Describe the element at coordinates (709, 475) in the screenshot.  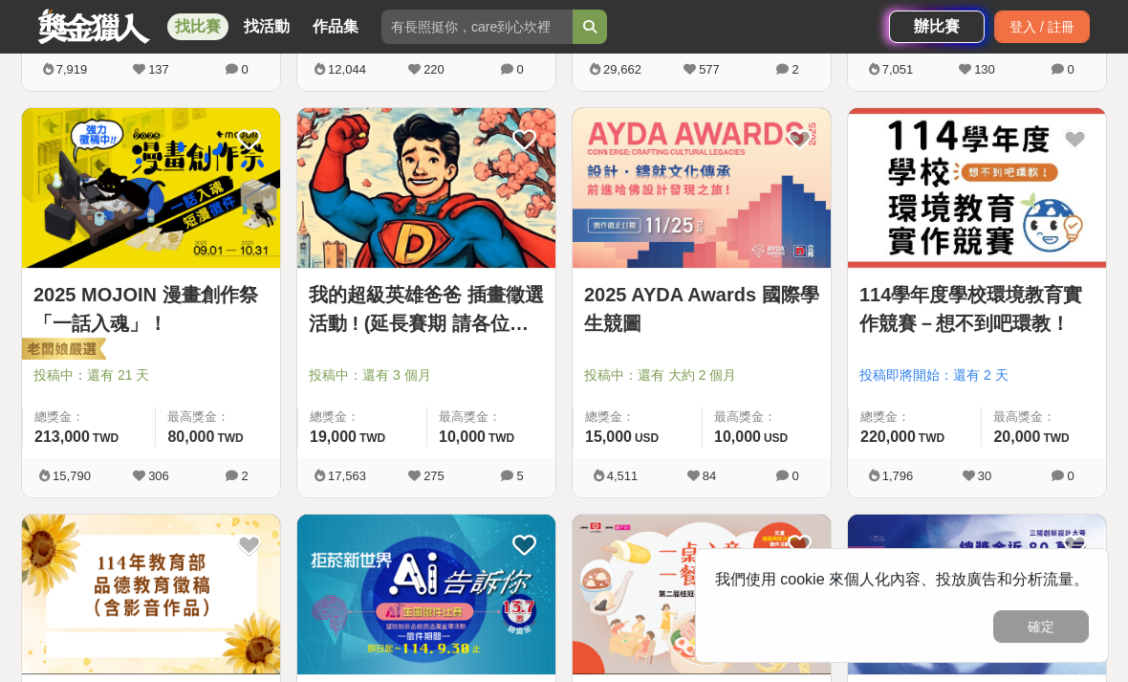
I see `span: 84` at that location.